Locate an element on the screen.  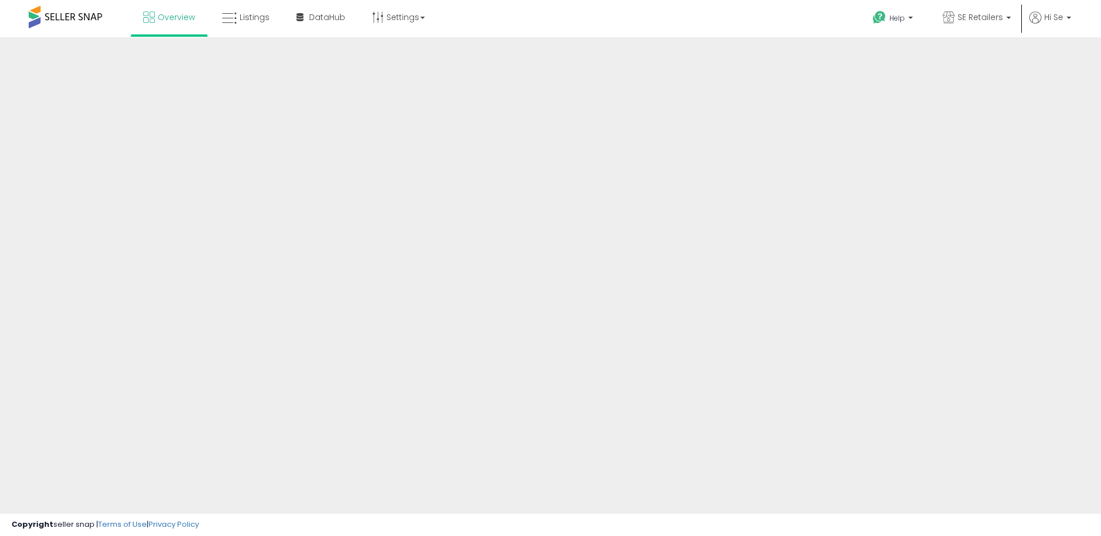
span: Listings is located at coordinates (255, 17).